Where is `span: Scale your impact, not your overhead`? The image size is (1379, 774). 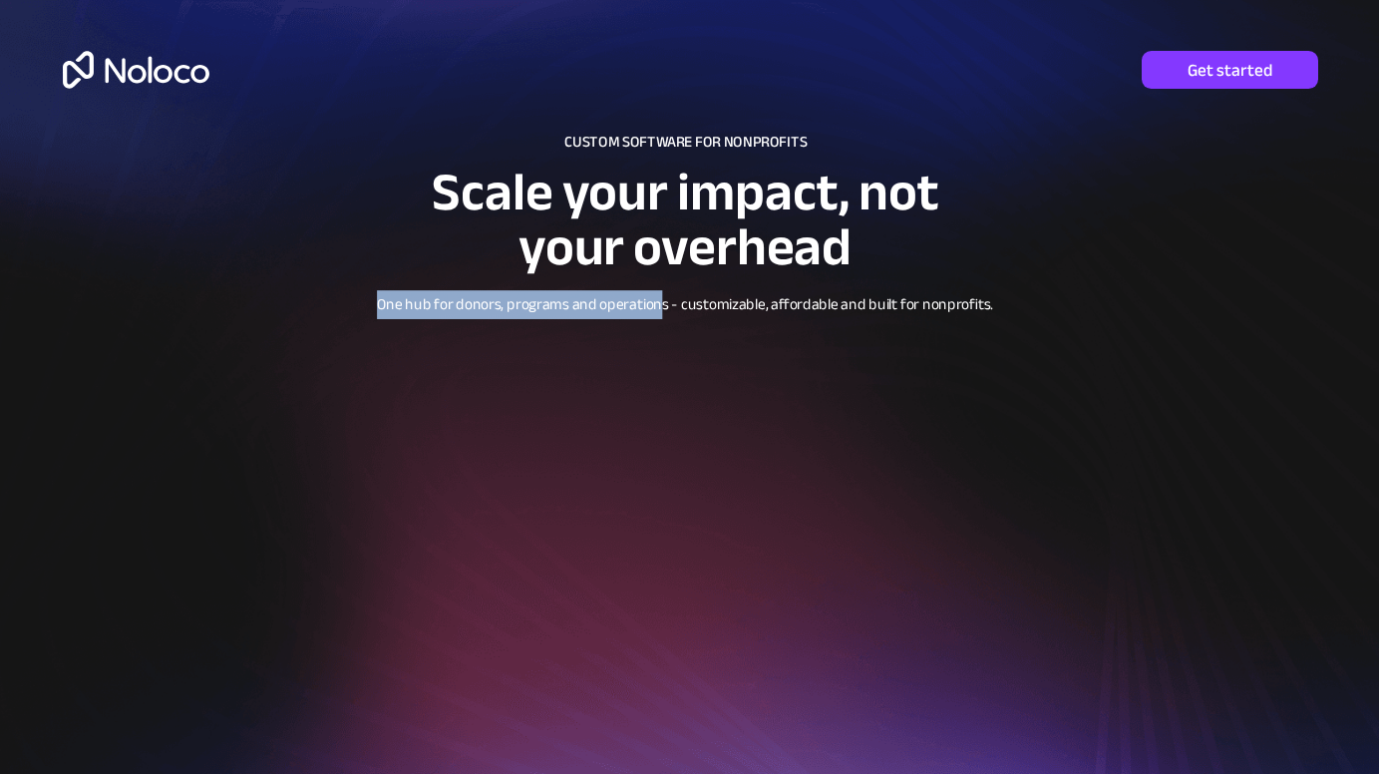 span: Scale your impact, not your overhead is located at coordinates (685, 219).